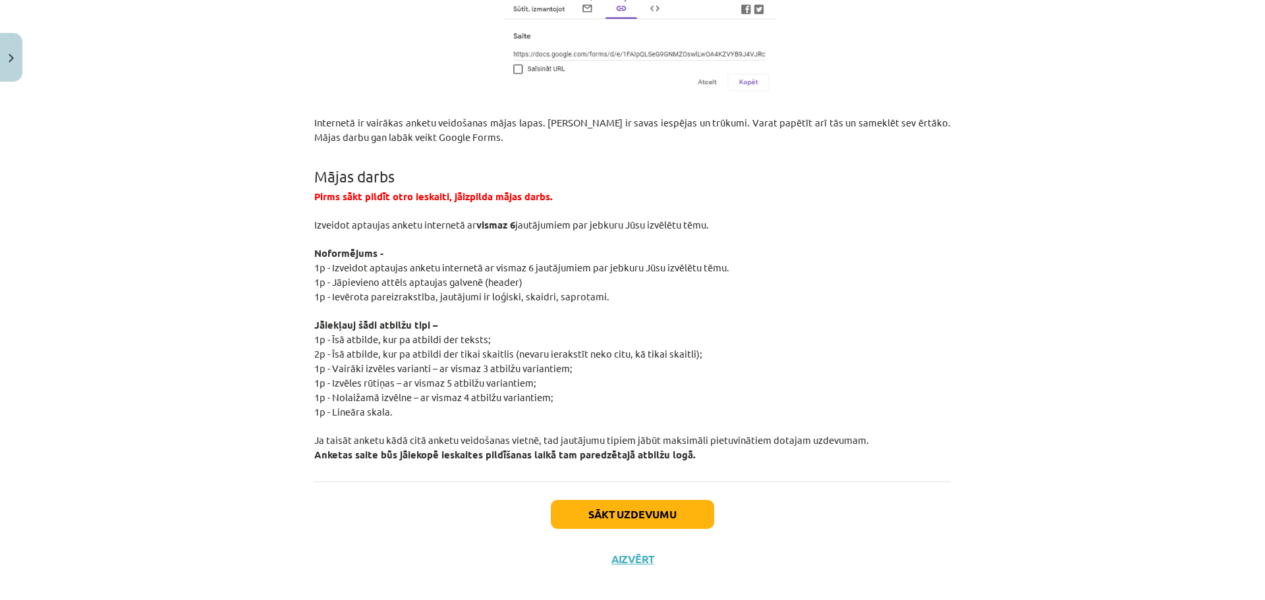 The image size is (1265, 600). What do you see at coordinates (508, 353) in the screenshot?
I see `span: 2p - Īsā atbilde, kur pa atbildi der tikai skaitlis (nevaru ierakstīt neko citu, kā tikai skaitli);` at bounding box center [508, 353].